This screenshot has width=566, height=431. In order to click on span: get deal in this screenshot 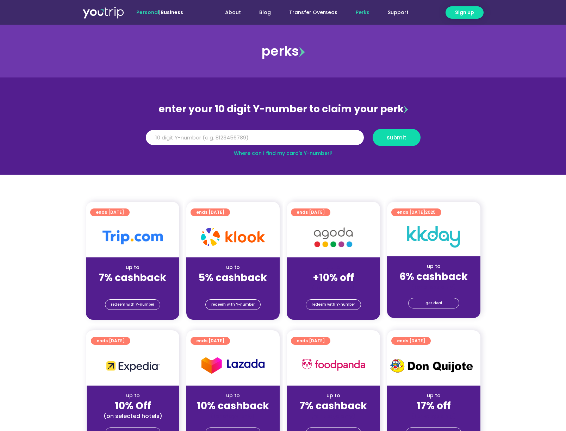, I will do `click(433, 303)`.